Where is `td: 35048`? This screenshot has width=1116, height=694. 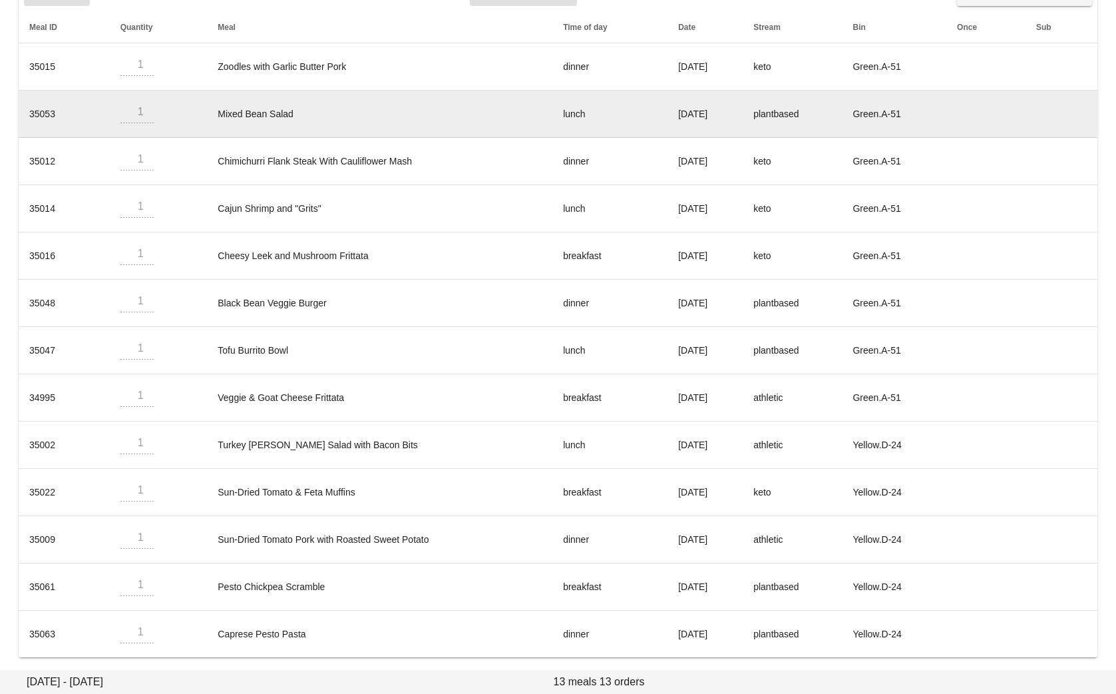
td: 35048 is located at coordinates (64, 303).